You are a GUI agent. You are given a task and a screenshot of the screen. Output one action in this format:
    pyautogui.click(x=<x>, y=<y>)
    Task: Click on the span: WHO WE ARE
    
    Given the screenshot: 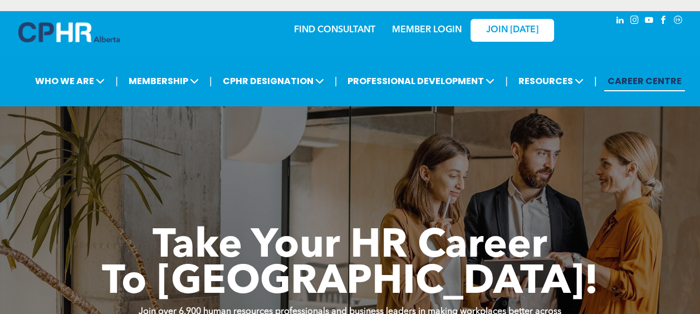 What is the action you would take?
    pyautogui.click(x=70, y=81)
    